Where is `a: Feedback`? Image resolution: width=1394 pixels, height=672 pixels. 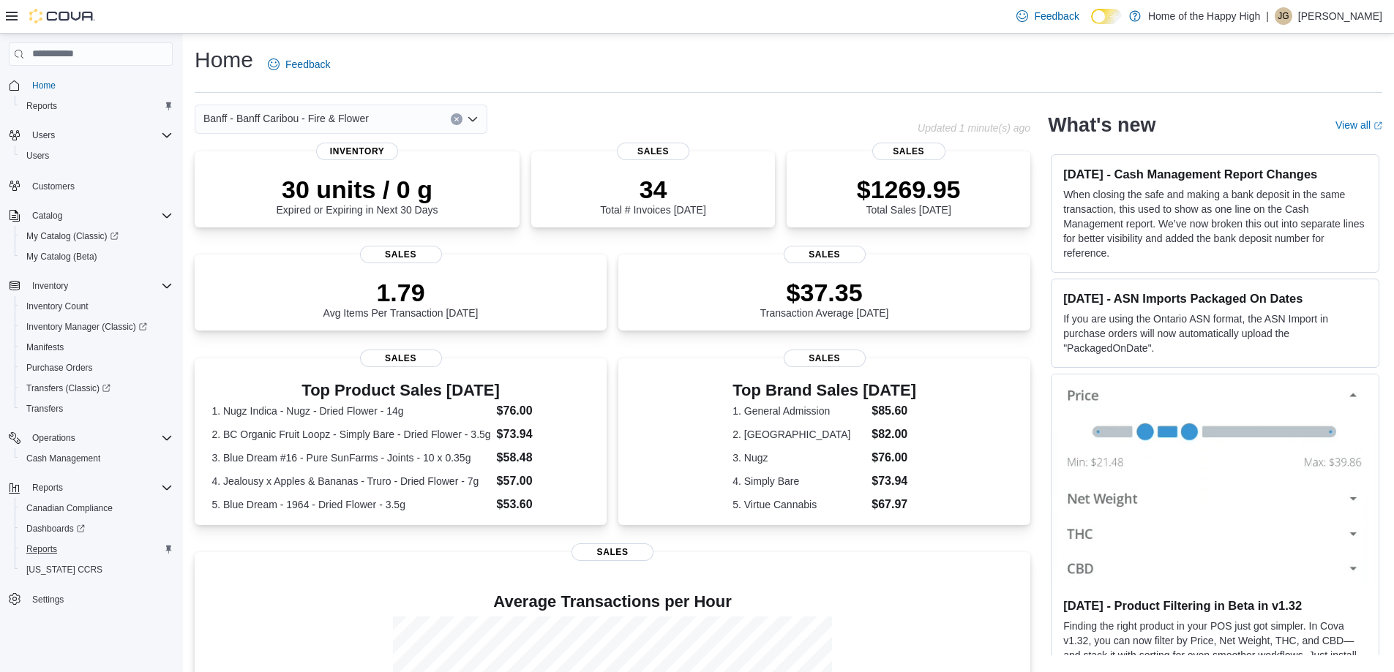
a: Feedback is located at coordinates (1047, 16).